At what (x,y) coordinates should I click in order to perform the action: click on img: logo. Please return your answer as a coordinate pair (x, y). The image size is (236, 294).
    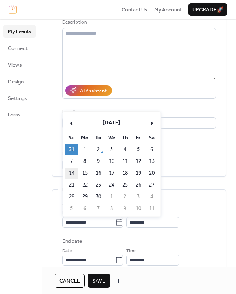
    Looking at the image, I should click on (13, 9).